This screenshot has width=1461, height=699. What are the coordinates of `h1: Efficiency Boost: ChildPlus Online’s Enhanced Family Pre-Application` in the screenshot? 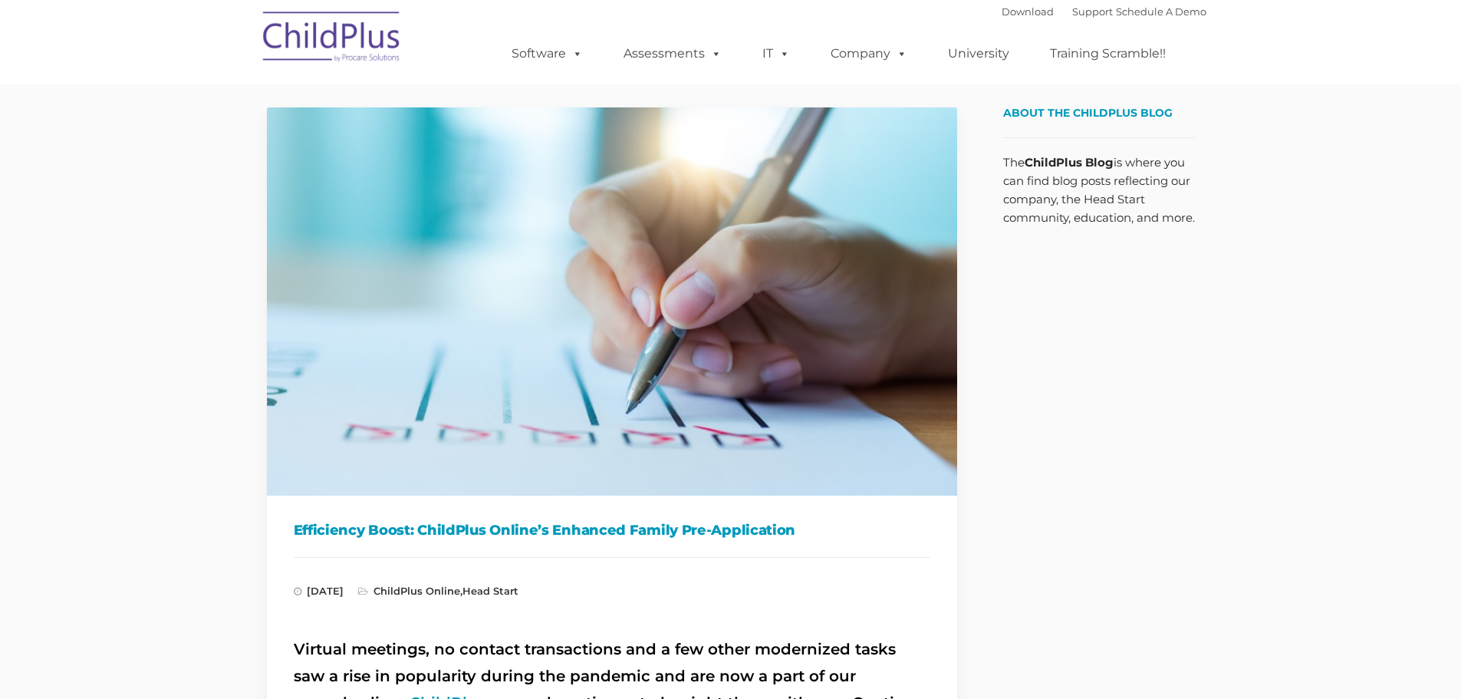 It's located at (612, 530).